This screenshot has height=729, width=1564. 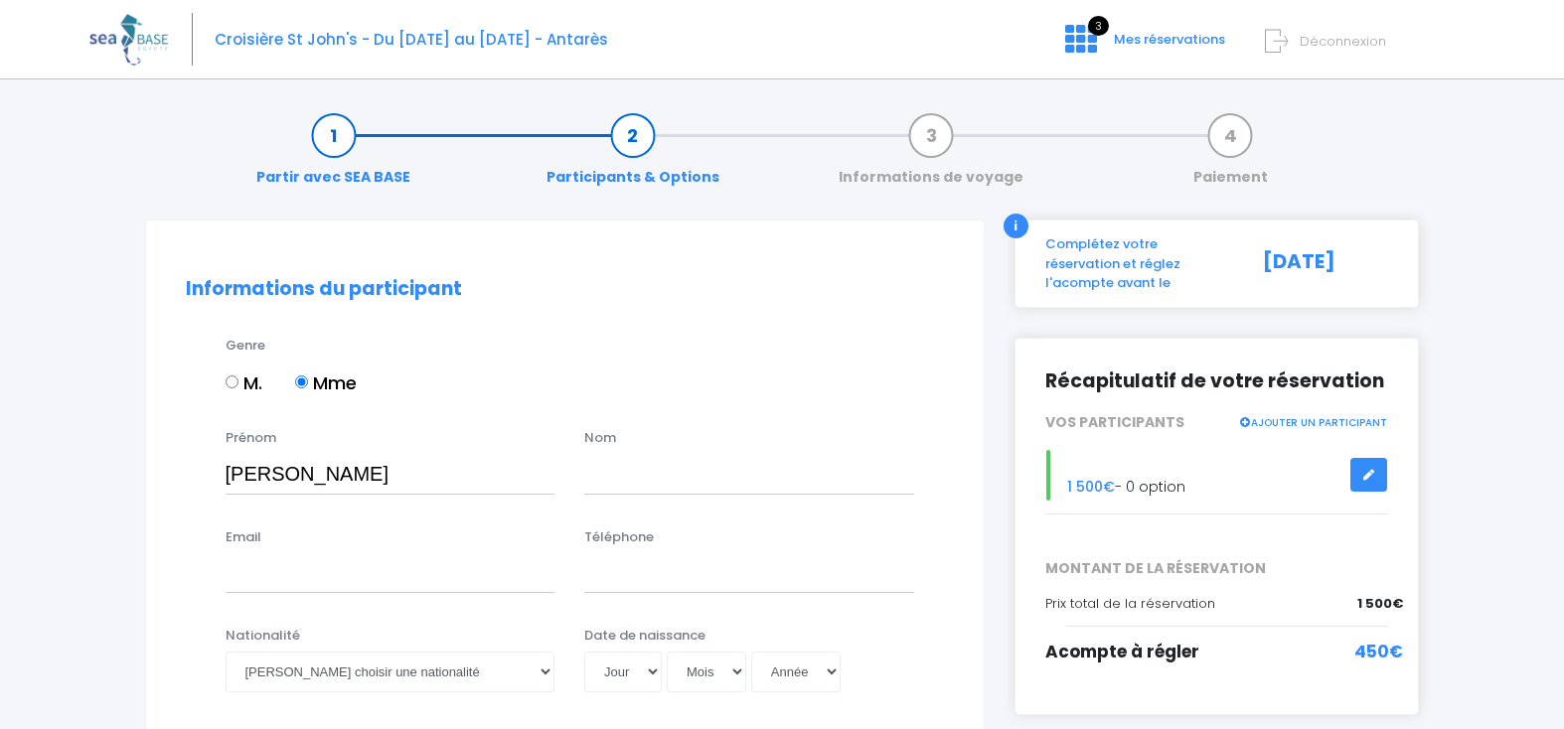 I want to click on input: M., so click(x=232, y=382).